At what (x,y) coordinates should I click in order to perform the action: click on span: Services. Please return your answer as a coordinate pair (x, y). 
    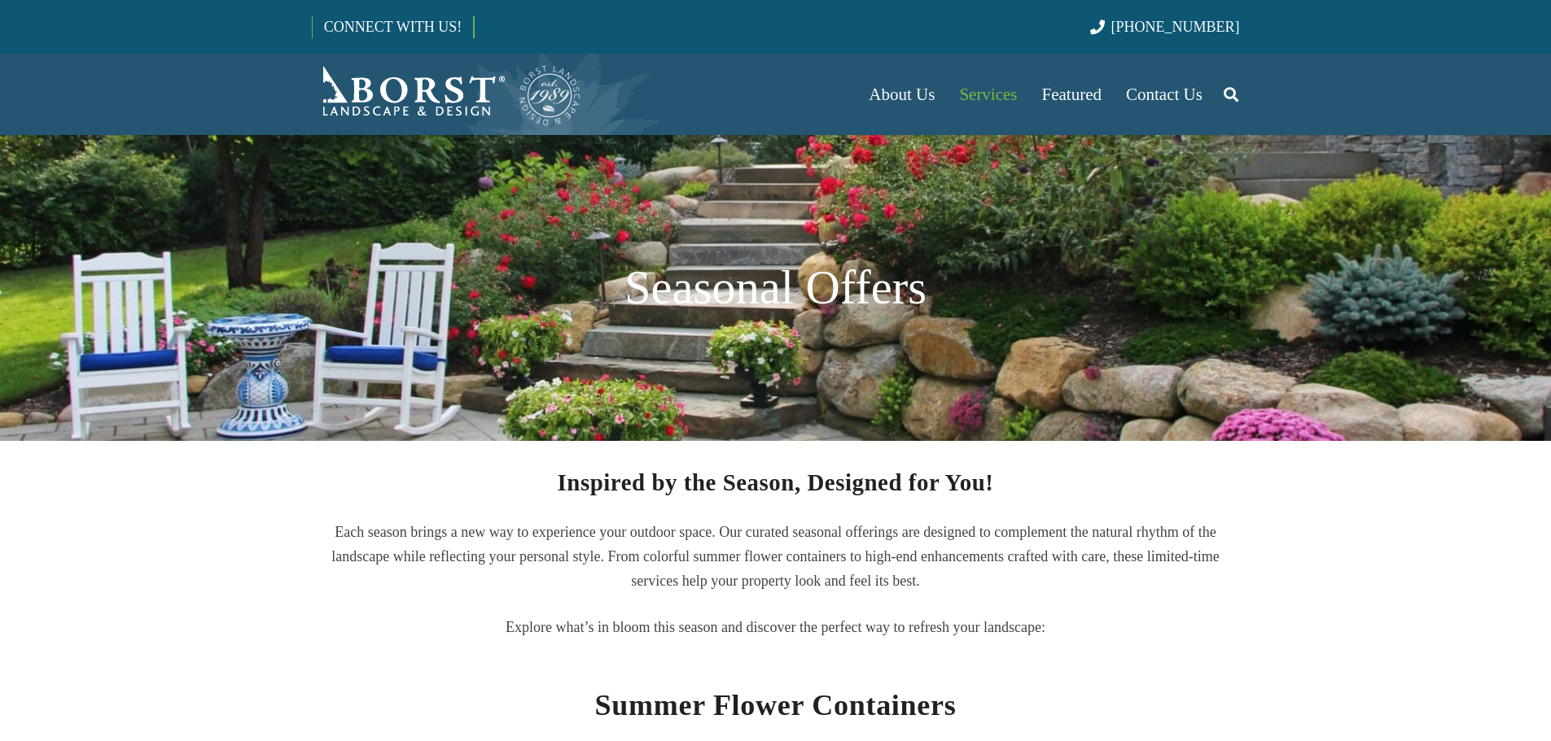
    Looking at the image, I should click on (987, 94).